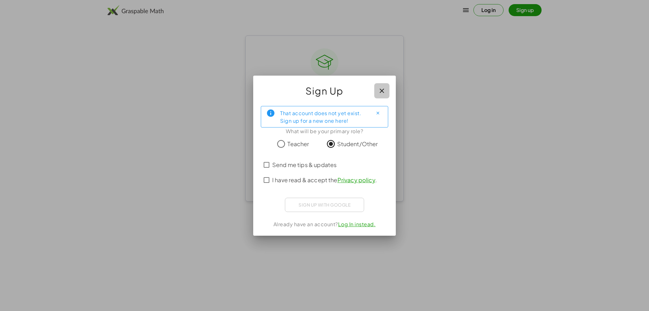 The height and width of the screenshot is (311, 649). Describe the element at coordinates (324, 180) in the screenshot. I see `span: I have read & accept the .` at that location.